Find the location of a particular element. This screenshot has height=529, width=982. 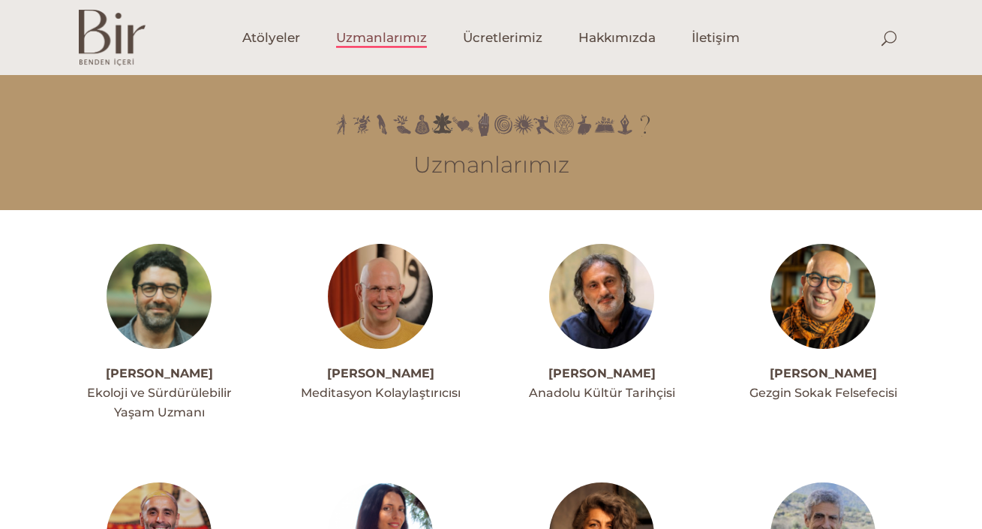

img: ahmetacarprofil--300x300.jpg is located at coordinates (159, 296).